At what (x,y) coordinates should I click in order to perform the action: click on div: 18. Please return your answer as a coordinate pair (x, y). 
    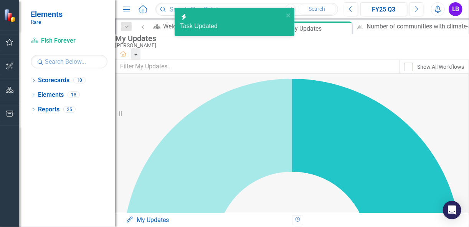
    Looking at the image, I should click on (74, 95).